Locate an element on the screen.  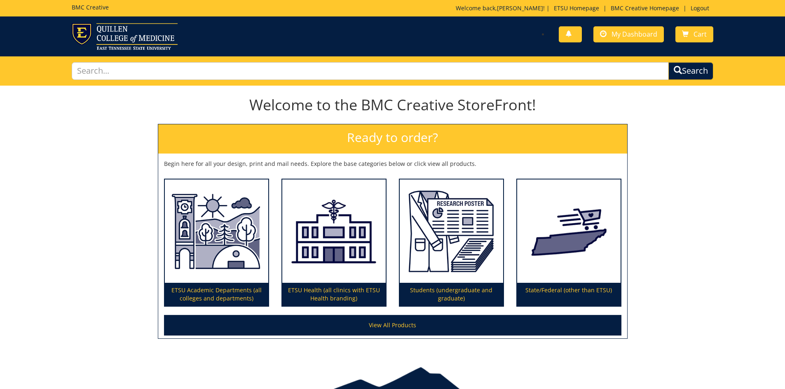
img: State/Federal (other than ETSU) is located at coordinates (569, 232).